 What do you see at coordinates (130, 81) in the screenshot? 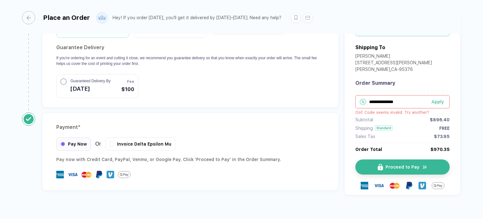
I see `span: Fee` at bounding box center [130, 81].